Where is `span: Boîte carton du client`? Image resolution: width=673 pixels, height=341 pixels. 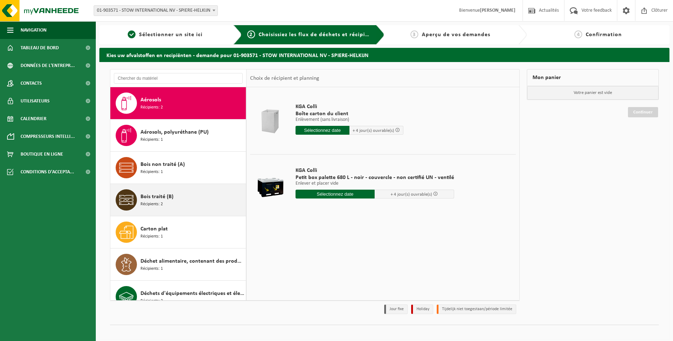 span: Boîte carton du client is located at coordinates (350, 114).